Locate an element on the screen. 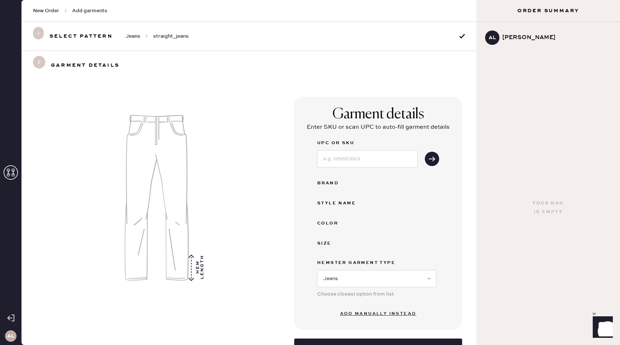  span: Jeans is located at coordinates (133, 36).